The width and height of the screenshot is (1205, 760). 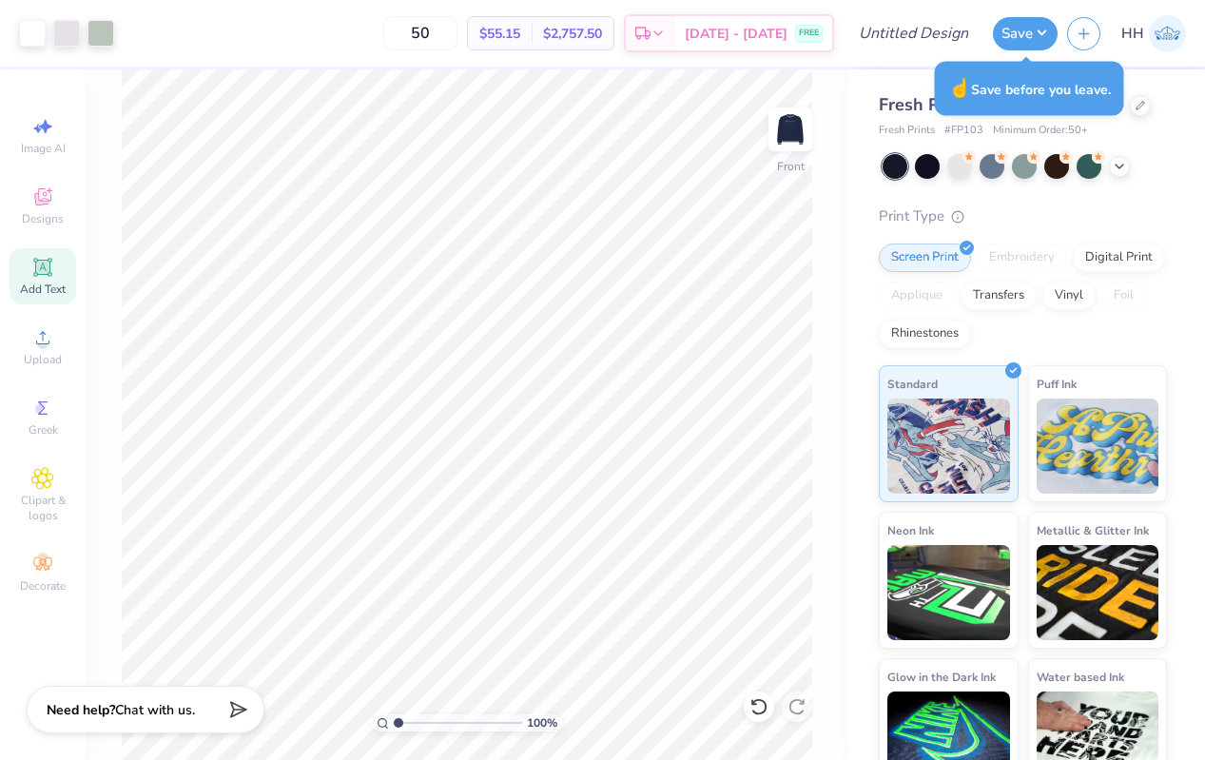 I want to click on div: Rhinestones, so click(x=924, y=334).